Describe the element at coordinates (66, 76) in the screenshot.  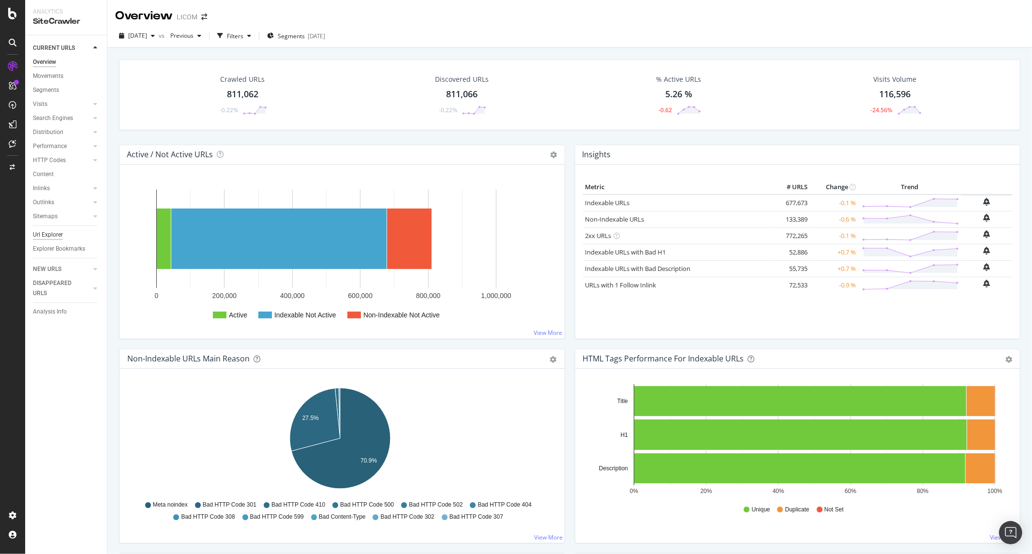
I see `a: Movements` at that location.